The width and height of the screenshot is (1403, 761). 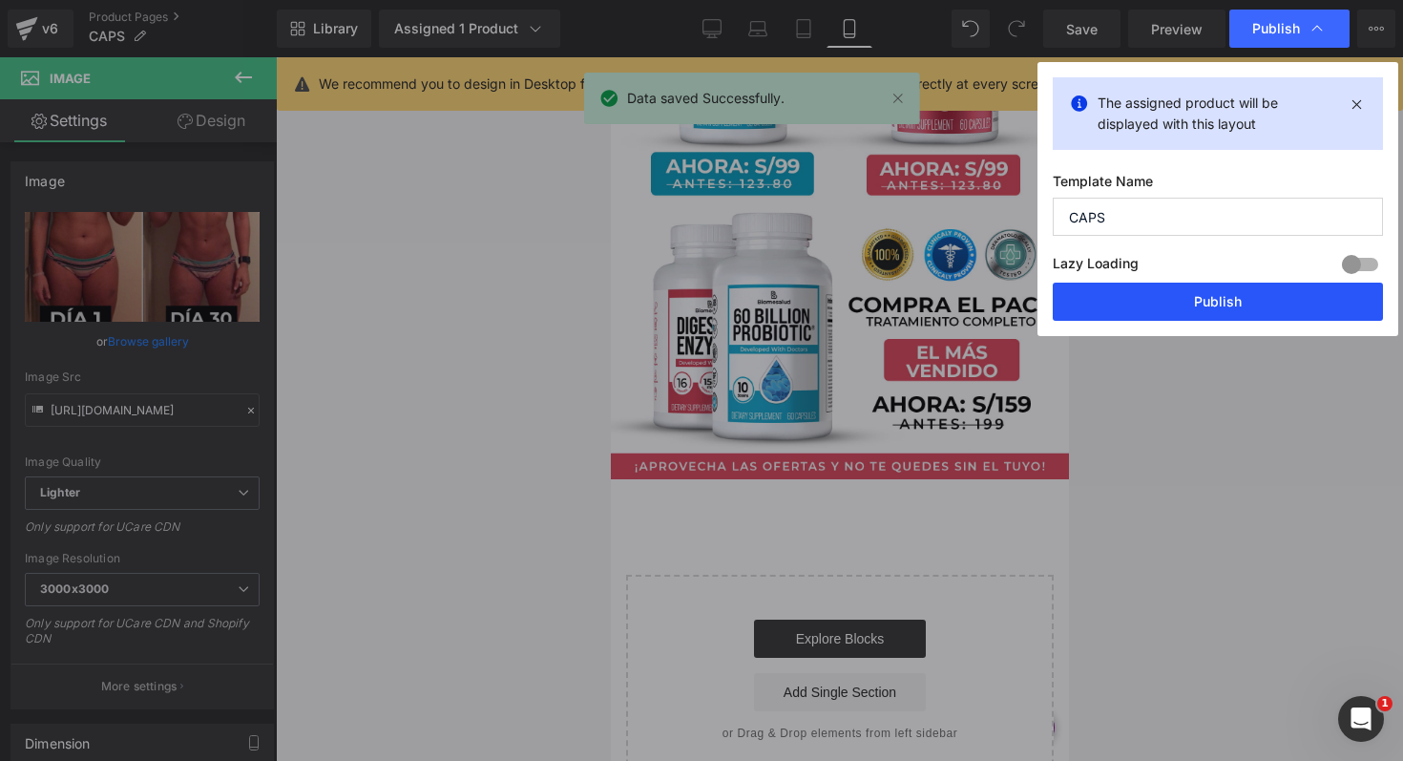 I want to click on p: The assigned product will be displayed with this layout, so click(x=1218, y=114).